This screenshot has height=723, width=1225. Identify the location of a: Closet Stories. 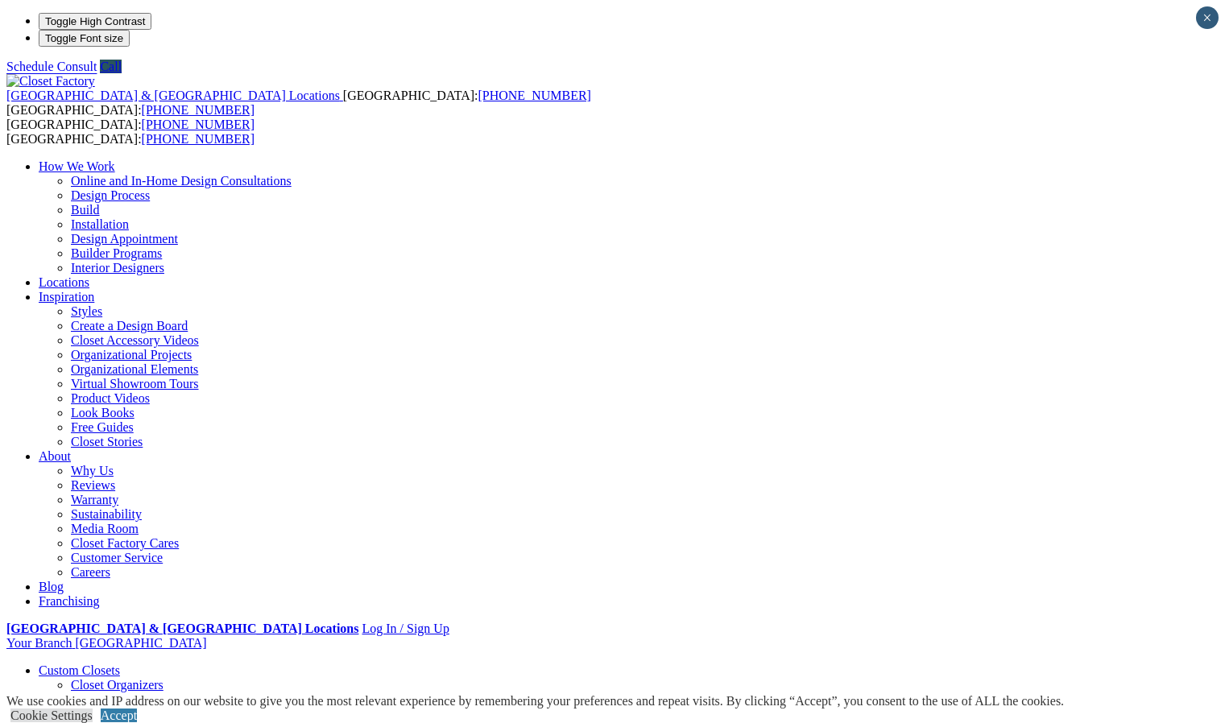
(106, 441).